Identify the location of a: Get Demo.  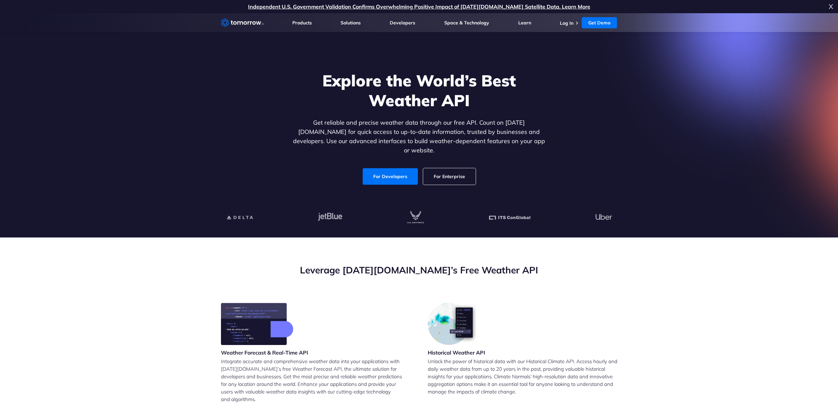
(599, 23).